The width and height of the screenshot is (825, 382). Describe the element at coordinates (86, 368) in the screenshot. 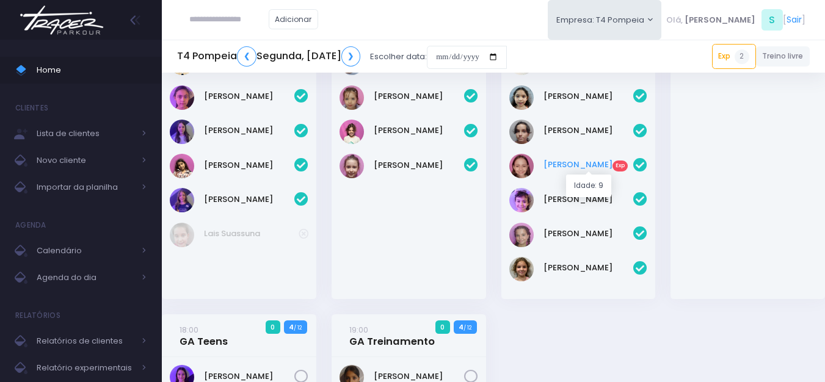

I see `span: Relatório experimentais` at that location.